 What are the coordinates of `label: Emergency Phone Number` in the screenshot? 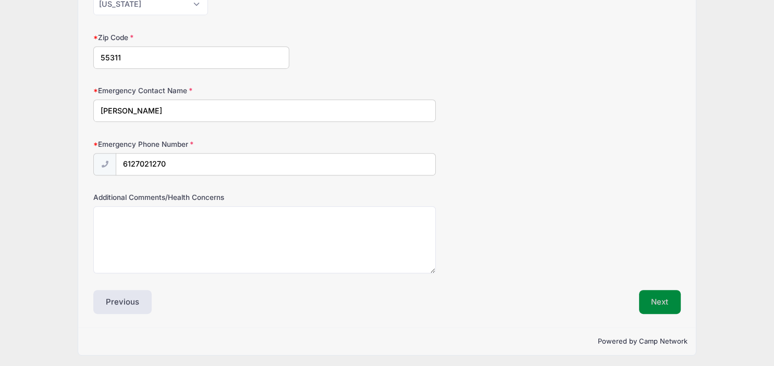 It's located at (191, 144).